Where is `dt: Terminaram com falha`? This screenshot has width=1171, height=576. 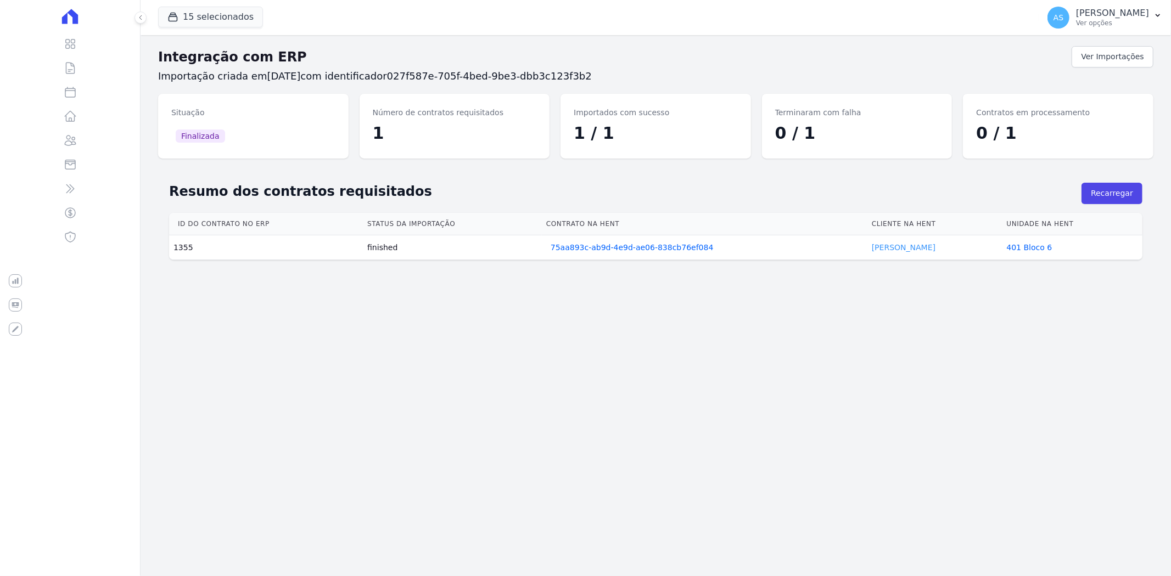
dt: Terminaram com falha is located at coordinates (857, 113).